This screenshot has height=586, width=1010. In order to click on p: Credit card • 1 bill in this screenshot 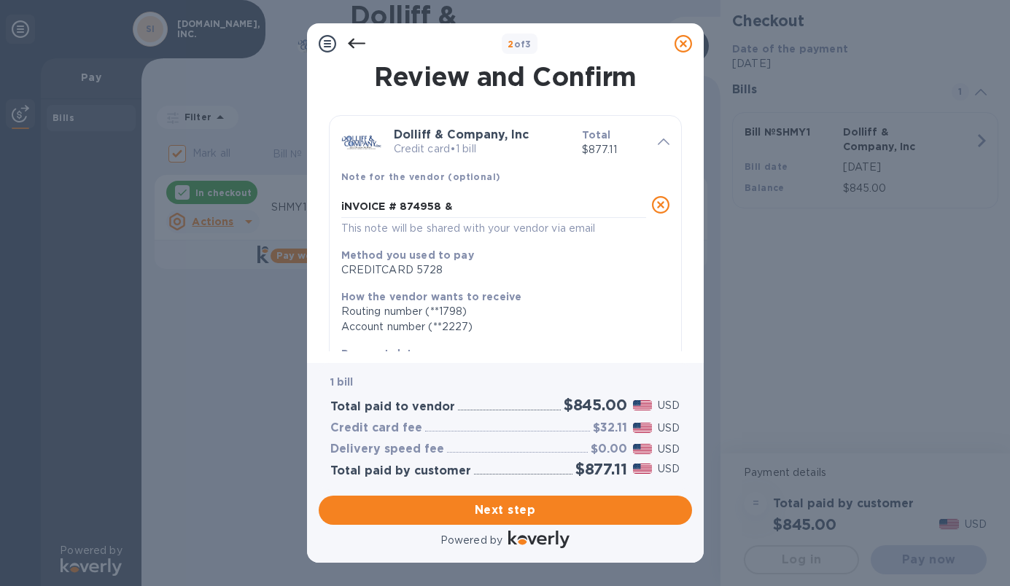, I will do `click(482, 149)`.